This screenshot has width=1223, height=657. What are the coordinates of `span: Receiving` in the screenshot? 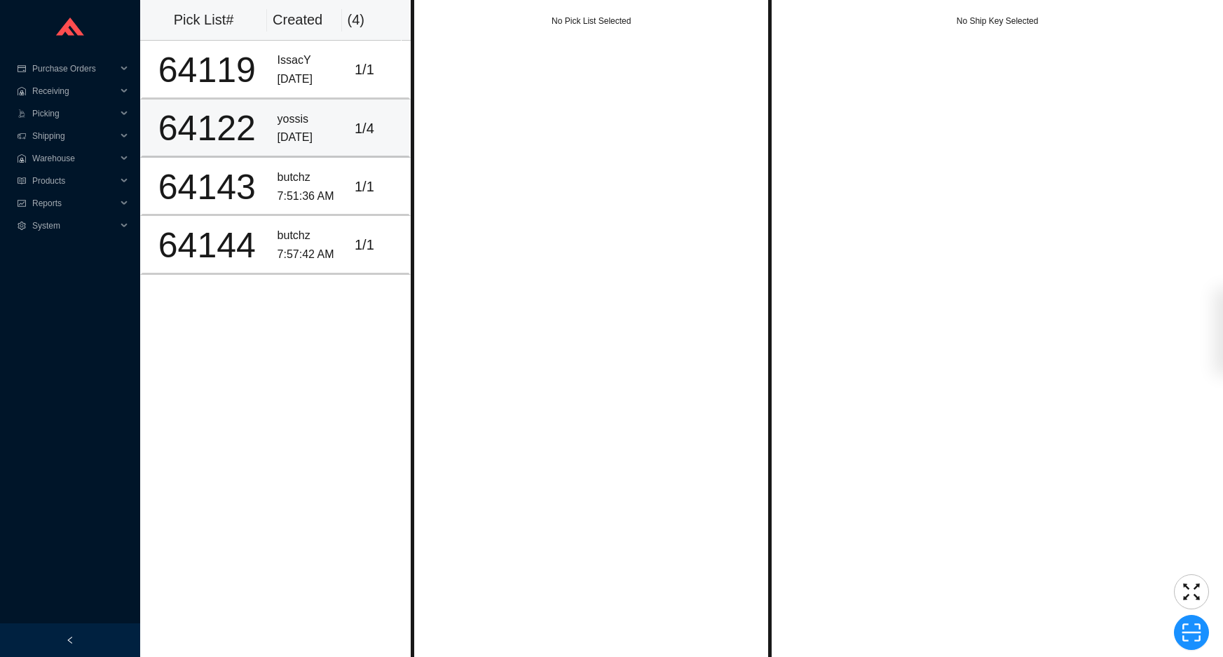 It's located at (74, 91).